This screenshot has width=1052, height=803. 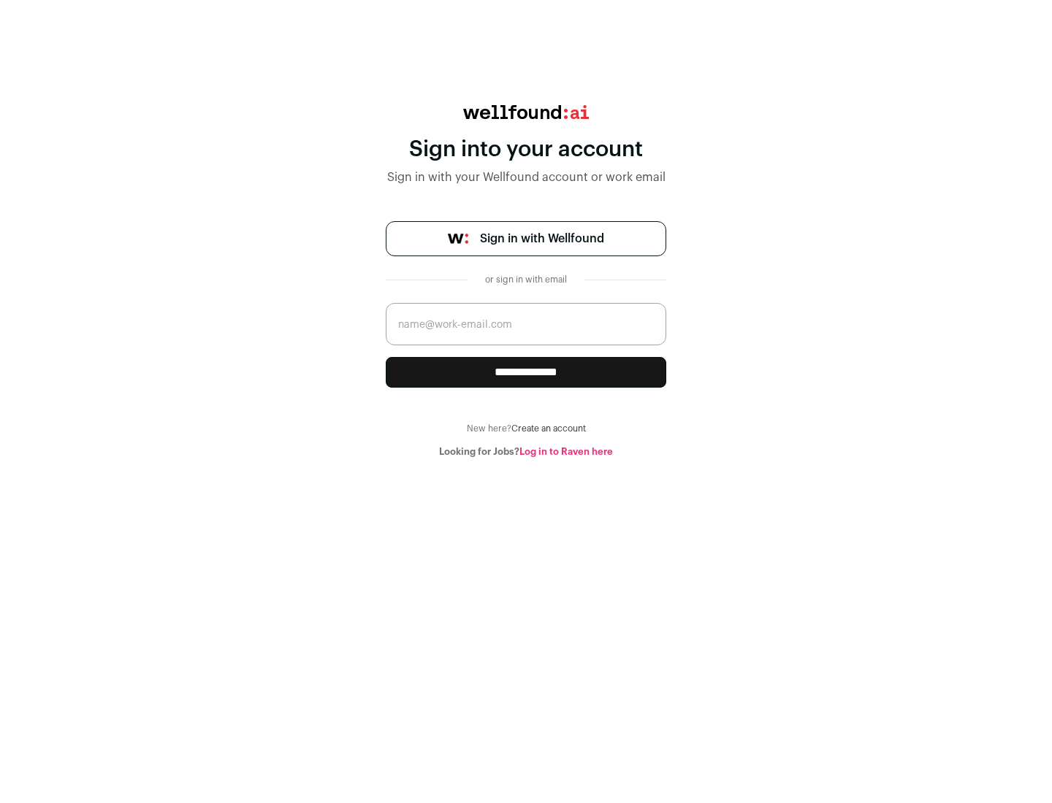 What do you see at coordinates (542, 239) in the screenshot?
I see `span: Sign in with Wellfound` at bounding box center [542, 239].